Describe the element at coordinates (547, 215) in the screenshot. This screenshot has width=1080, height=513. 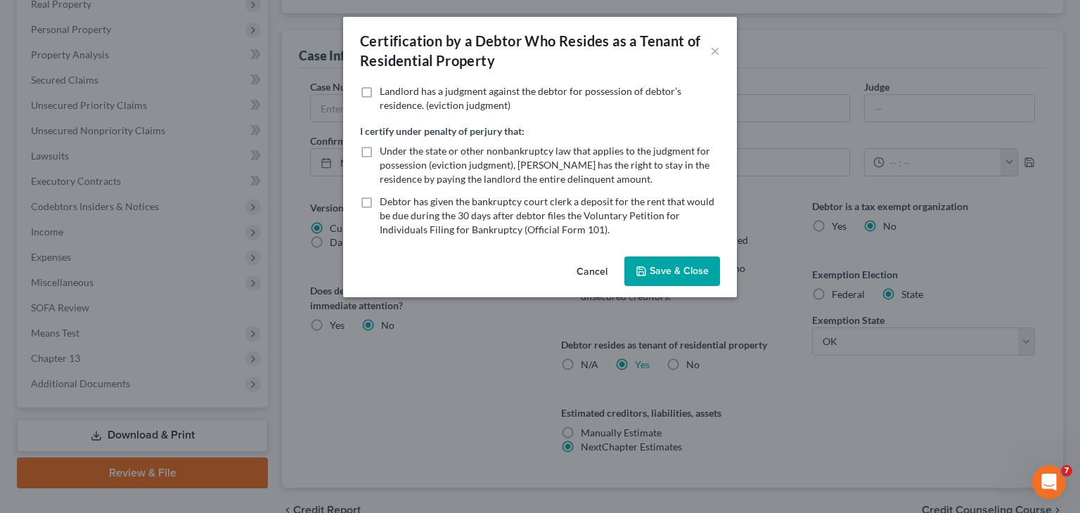
I see `span: Debtor has given the bankruptcy court clerk a deposit for the rent that would be due during the 3...` at that location.